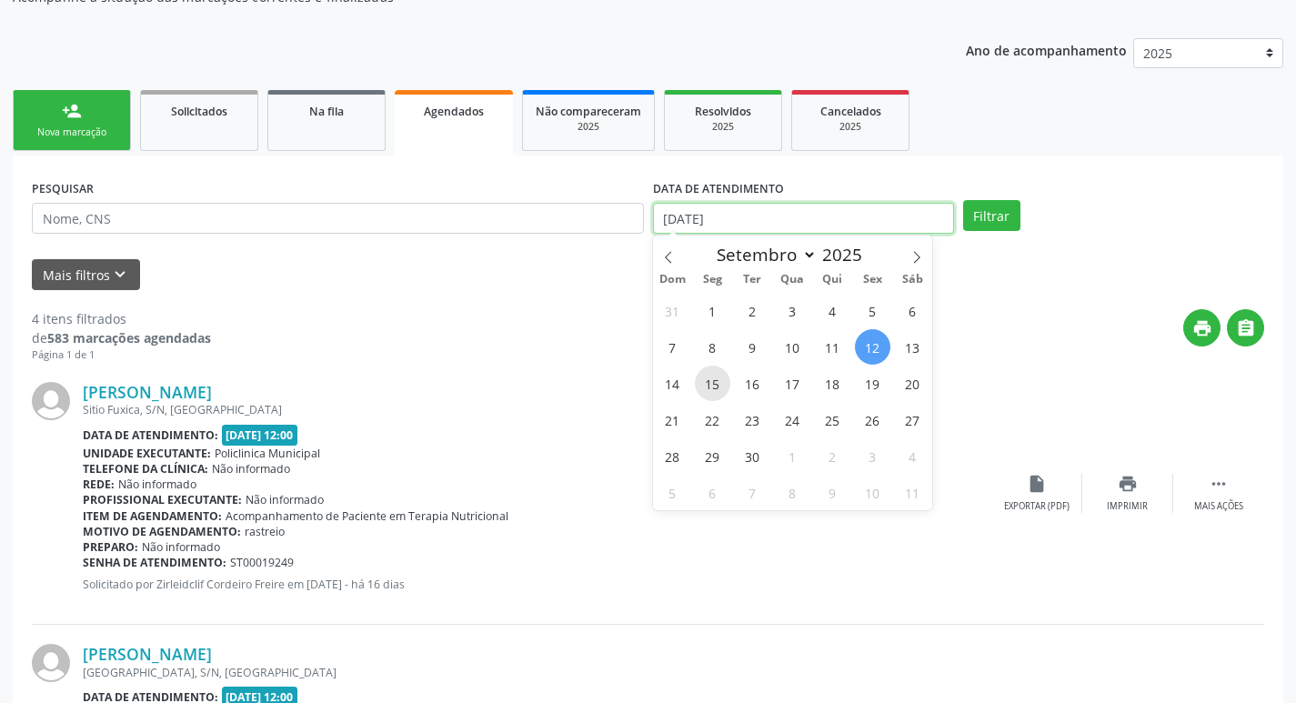 The image size is (1296, 703). Describe the element at coordinates (752, 456) in the screenshot. I see `span: Setembro 30, 2025` at that location.